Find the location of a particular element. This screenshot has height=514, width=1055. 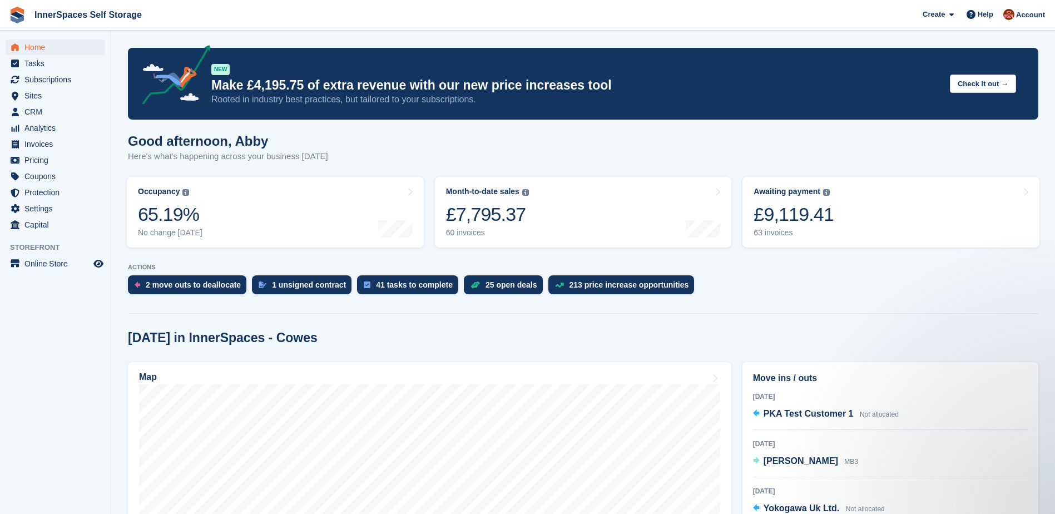

span: Yokogawa Uk Ltd. is located at coordinates (802, 508).